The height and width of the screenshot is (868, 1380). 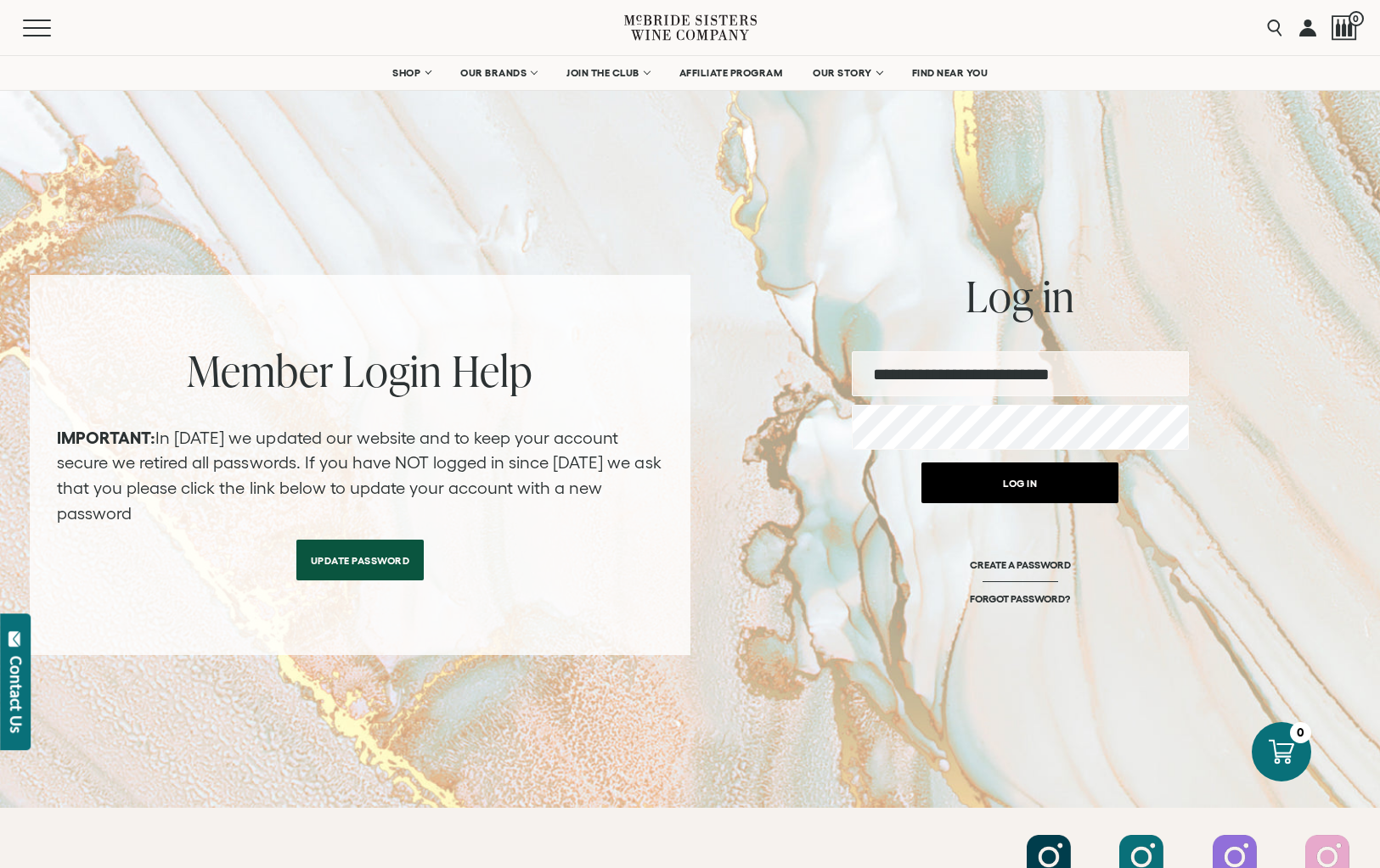 What do you see at coordinates (607, 73) in the screenshot?
I see `a: JOIN THE CLUB` at bounding box center [607, 73].